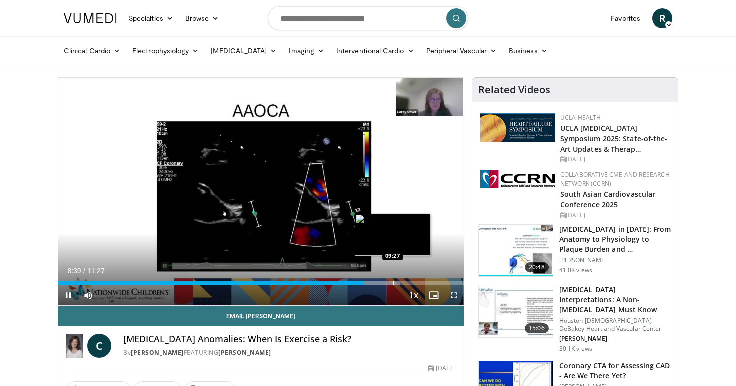 The height and width of the screenshot is (386, 736). What do you see at coordinates (581, 117) in the screenshot?
I see `a: UCLA Health` at bounding box center [581, 117].